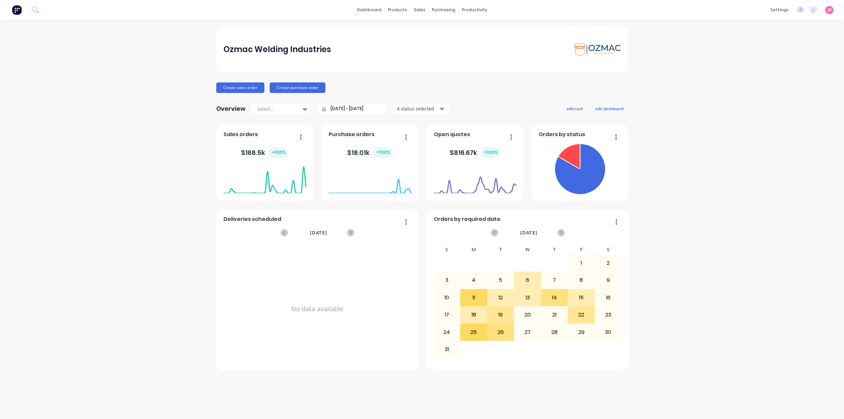  I want to click on a: dashboard, so click(369, 10).